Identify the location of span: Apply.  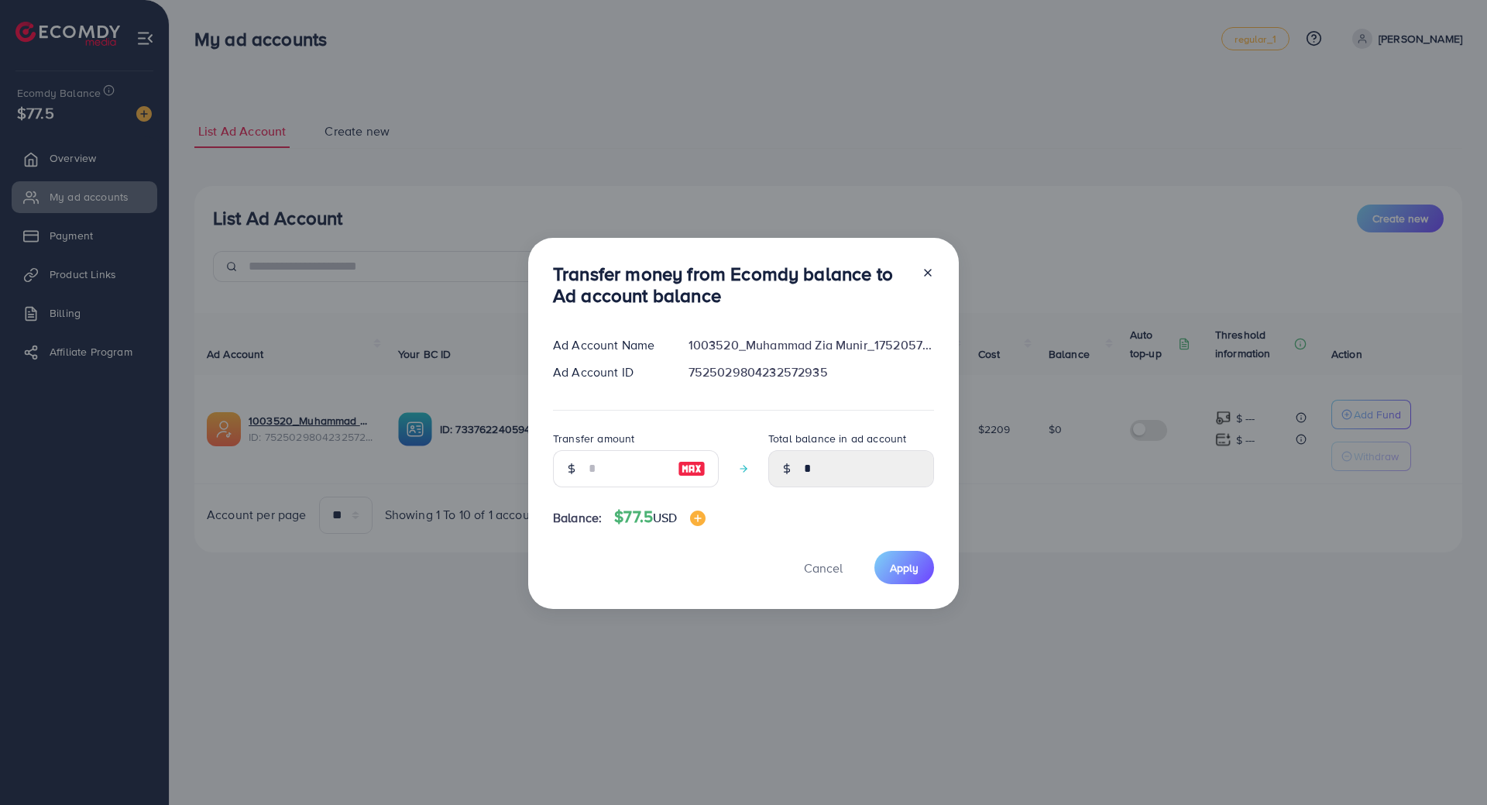
(904, 568).